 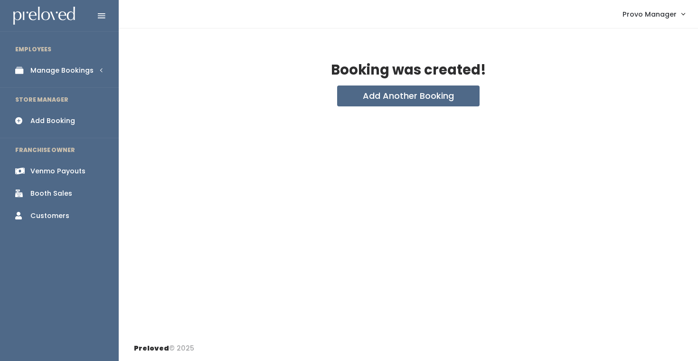 I want to click on span: Preloved, so click(x=151, y=348).